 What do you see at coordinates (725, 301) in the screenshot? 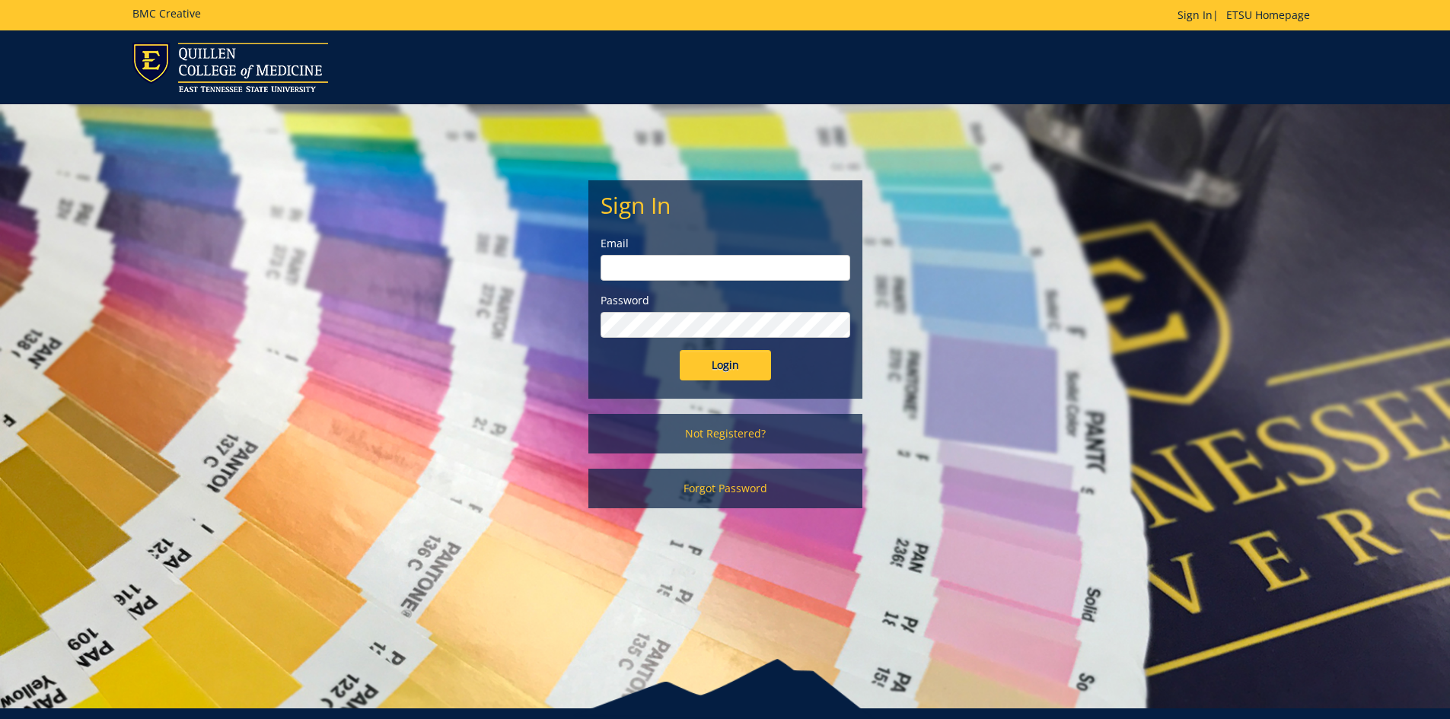
I see `label: Password` at bounding box center [725, 301].